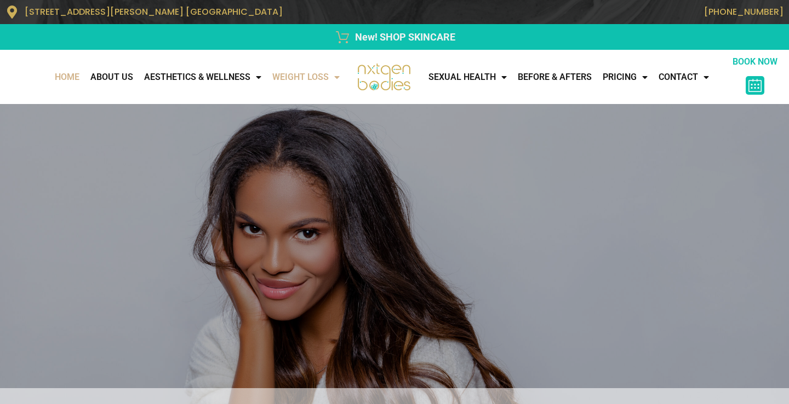 The image size is (789, 404). I want to click on a: Before & Afters, so click(555, 77).